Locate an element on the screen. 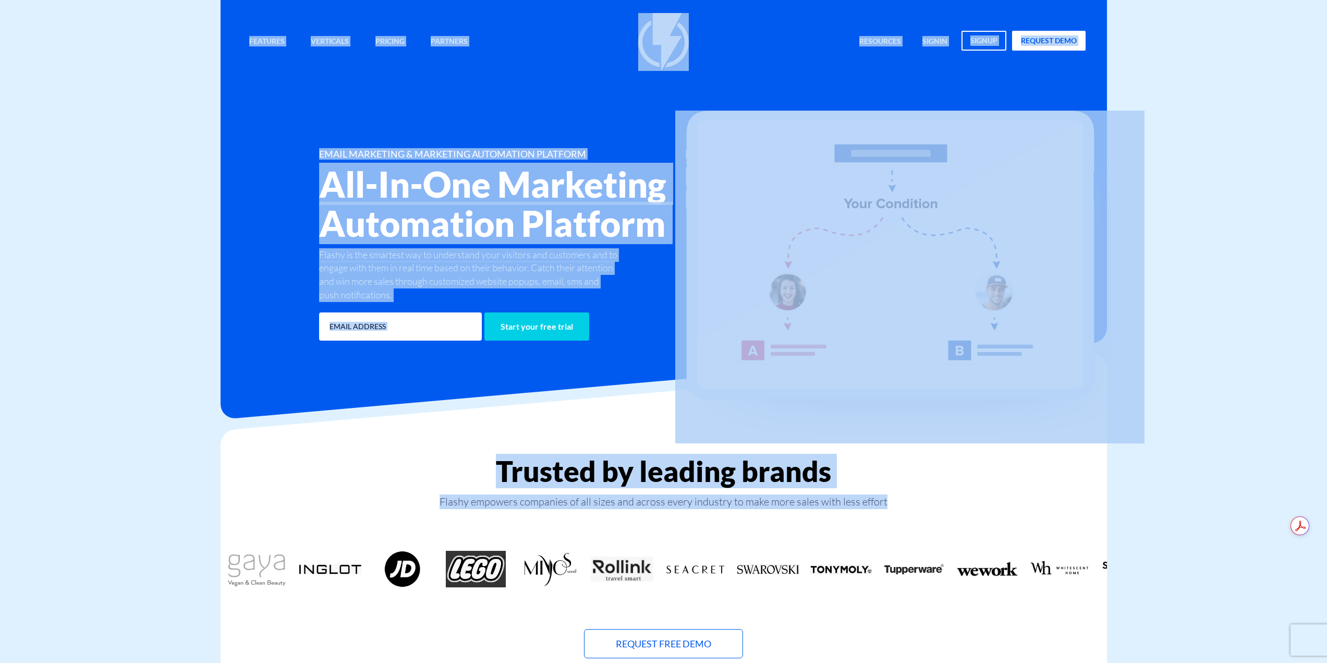 This screenshot has width=1327, height=663. div: 15 / 18 is located at coordinates (914, 569).